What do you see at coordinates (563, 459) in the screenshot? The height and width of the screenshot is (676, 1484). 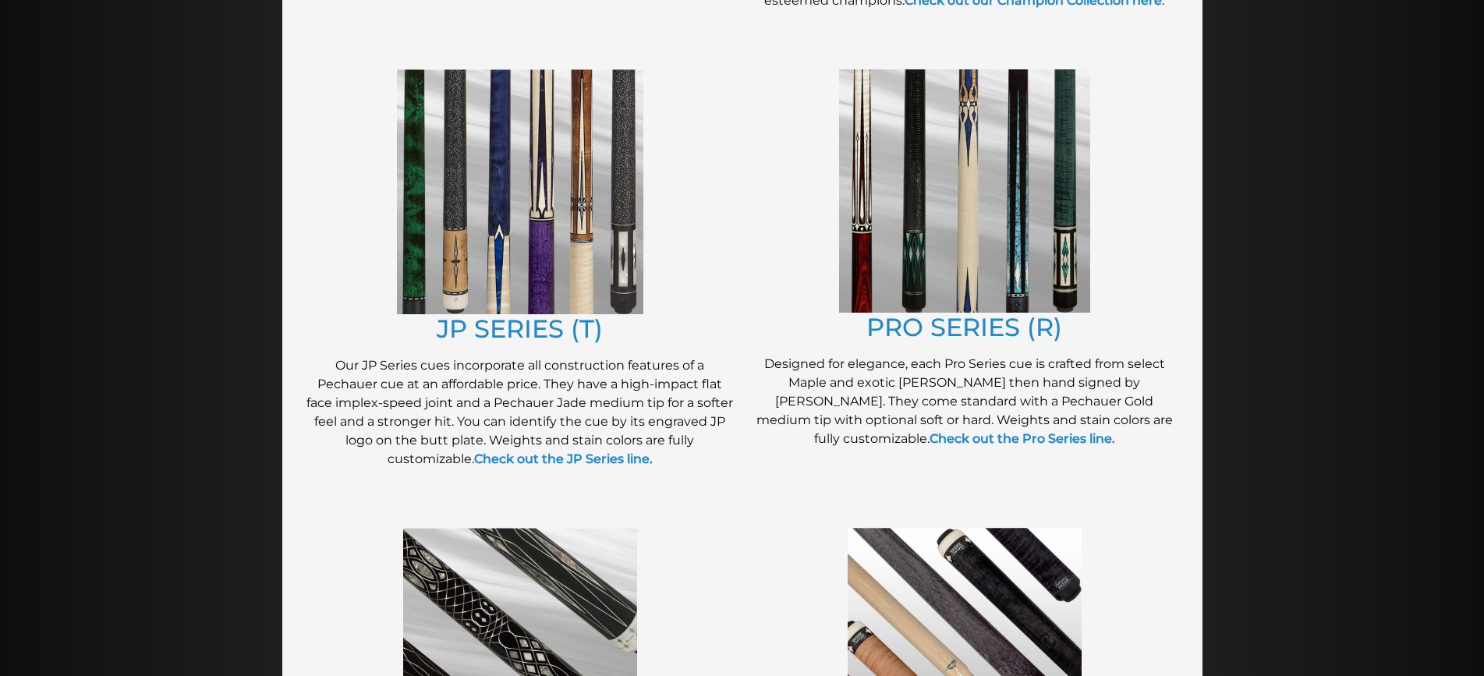 I see `strong: Check out the JP Series line.` at bounding box center [563, 459].